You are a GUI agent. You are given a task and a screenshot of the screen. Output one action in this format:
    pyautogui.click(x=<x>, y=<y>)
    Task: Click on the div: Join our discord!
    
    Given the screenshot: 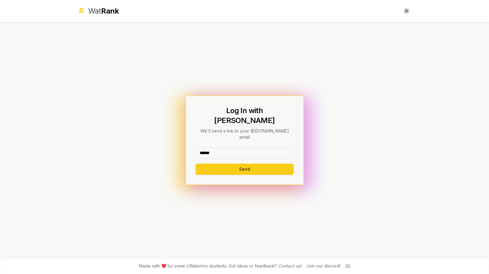 What is the action you would take?
    pyautogui.click(x=323, y=266)
    